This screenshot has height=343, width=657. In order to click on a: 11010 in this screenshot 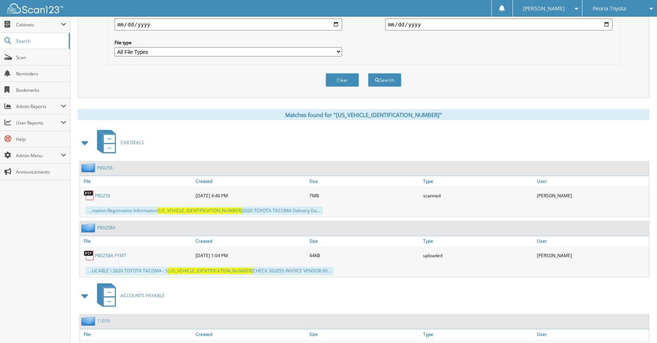, I will do `click(103, 321)`.